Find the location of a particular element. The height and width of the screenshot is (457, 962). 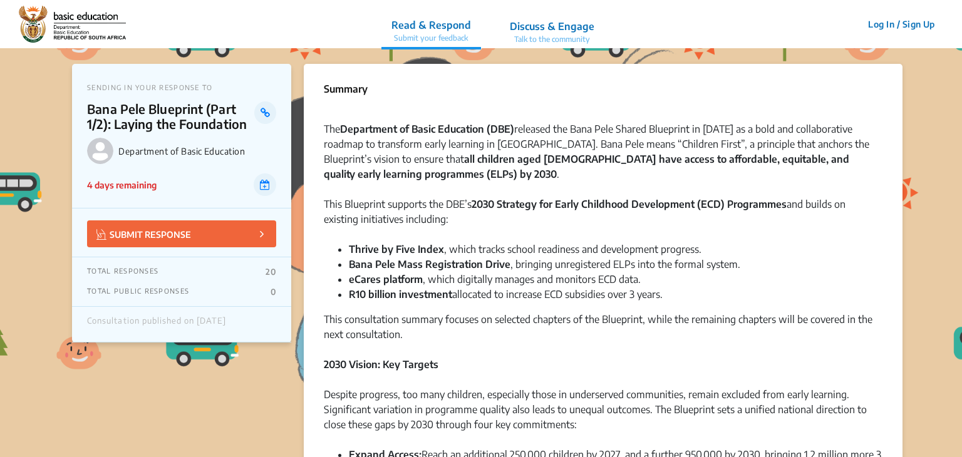

strong: eCares platform is located at coordinates (386, 279).